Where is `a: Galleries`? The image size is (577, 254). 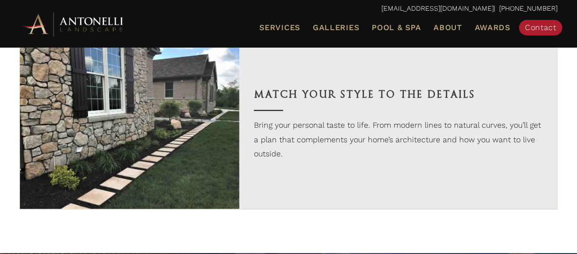 a: Galleries is located at coordinates (336, 28).